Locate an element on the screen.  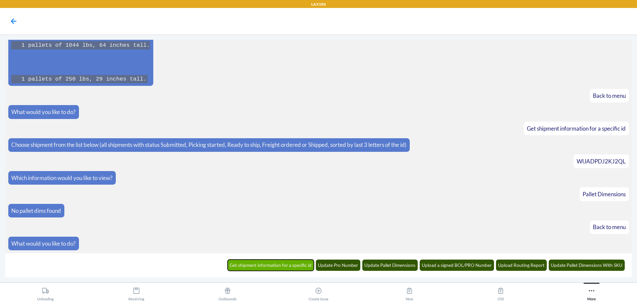
div: Unloading is located at coordinates (45, 293).